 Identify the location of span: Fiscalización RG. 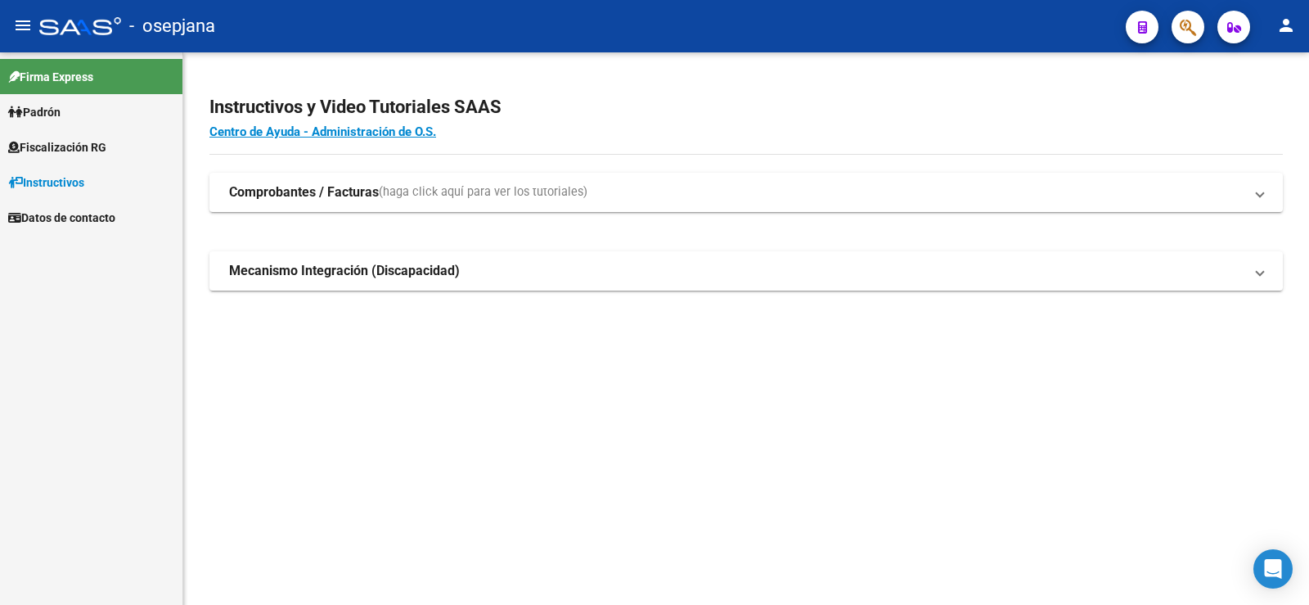
(57, 147).